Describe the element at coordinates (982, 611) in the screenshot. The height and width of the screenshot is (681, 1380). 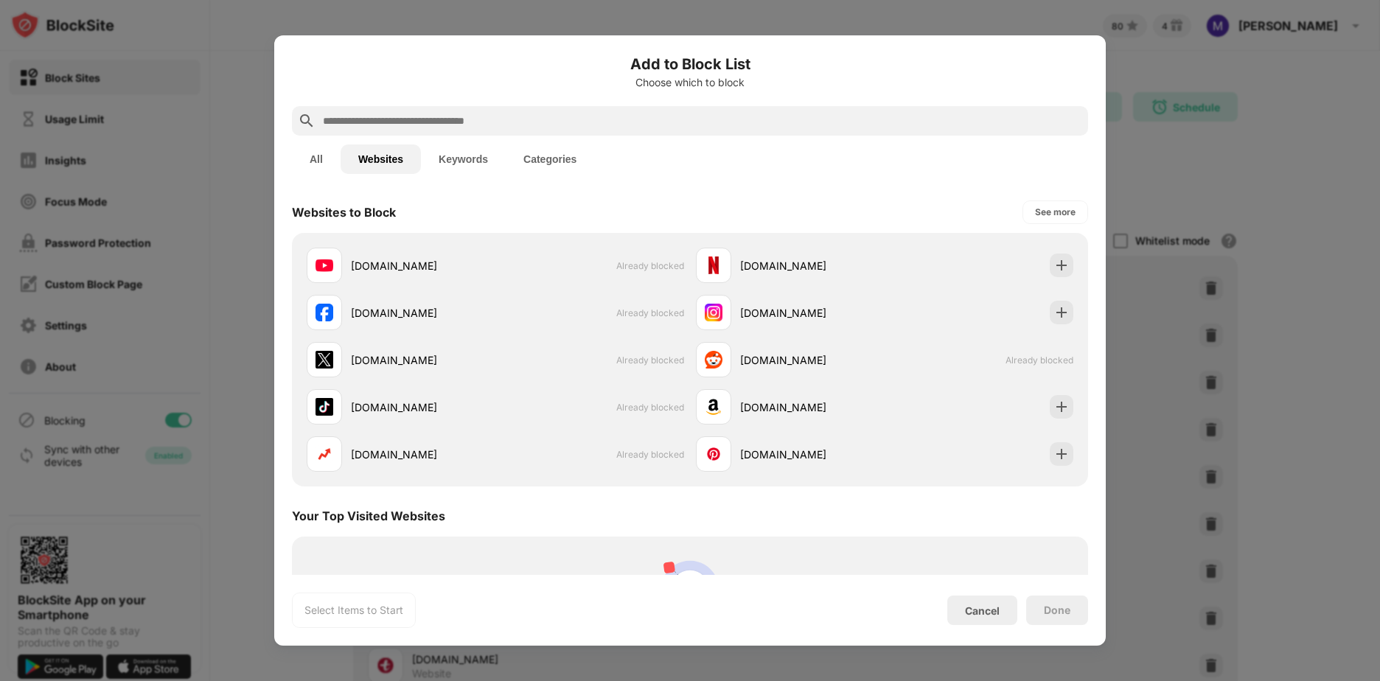
I see `div: Cancel` at that location.